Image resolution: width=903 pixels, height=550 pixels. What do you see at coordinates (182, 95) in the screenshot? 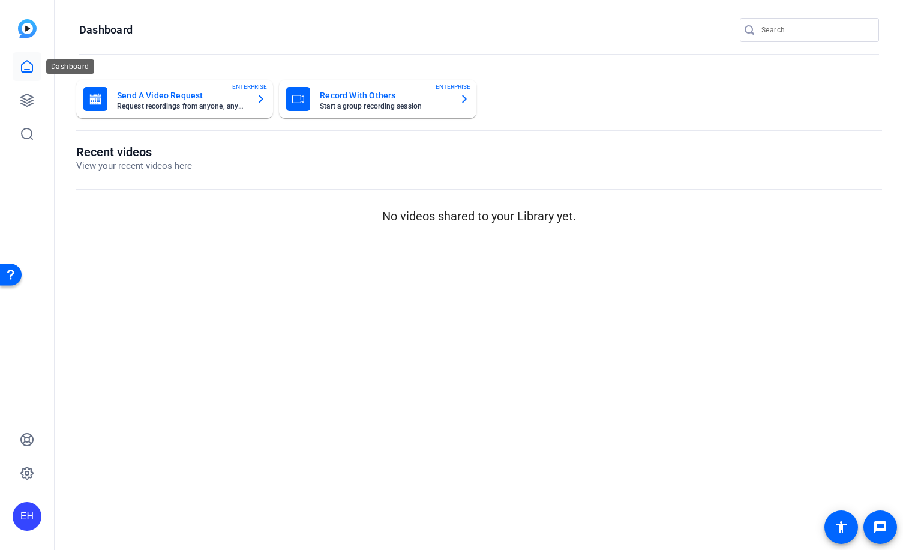
I see `mat-card-title: Send A Video Request` at bounding box center [182, 95].